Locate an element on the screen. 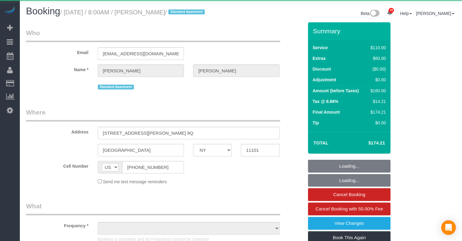 The width and height of the screenshot is (462, 241). legend: Who is located at coordinates (153, 35).